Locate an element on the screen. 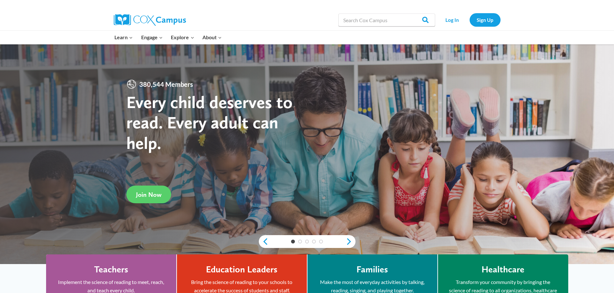 The width and height of the screenshot is (614, 293). h4: Healthcare is located at coordinates (502, 270).